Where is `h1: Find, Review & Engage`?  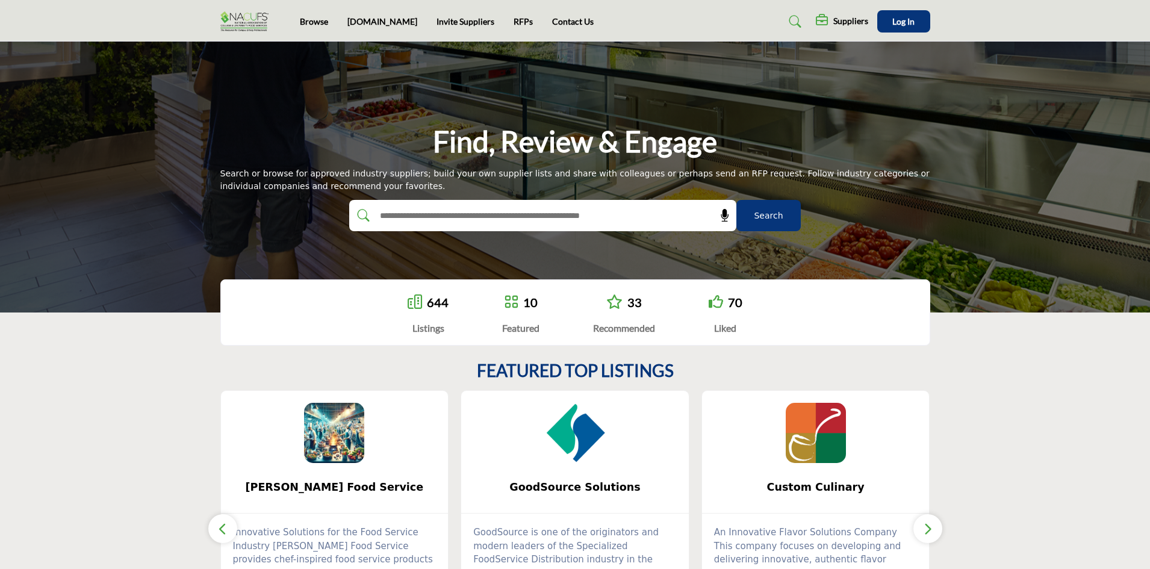 h1: Find, Review & Engage is located at coordinates (575, 142).